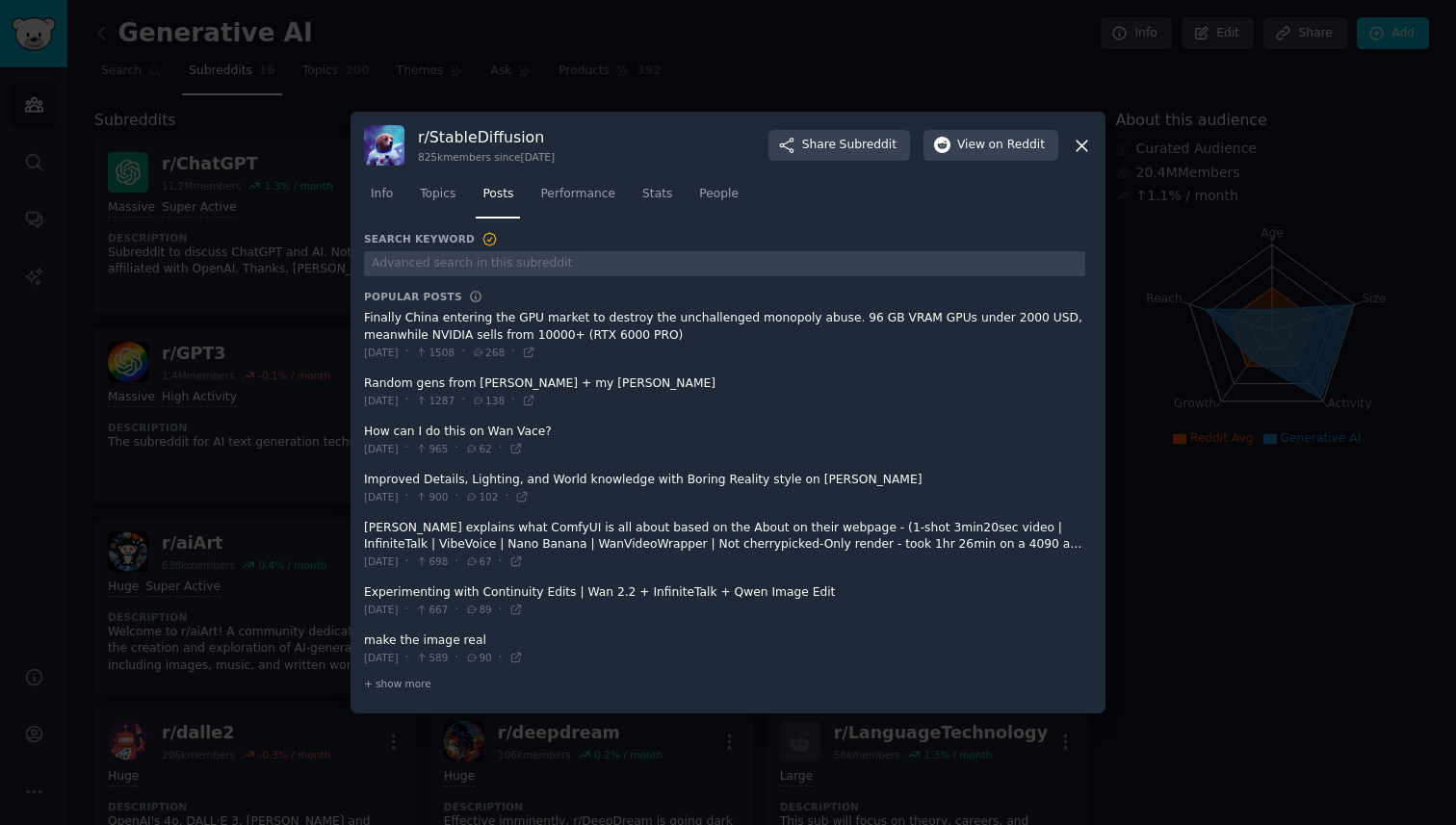 This screenshot has height=825, width=1456. Describe the element at coordinates (498, 199) in the screenshot. I see `a: Posts` at that location.